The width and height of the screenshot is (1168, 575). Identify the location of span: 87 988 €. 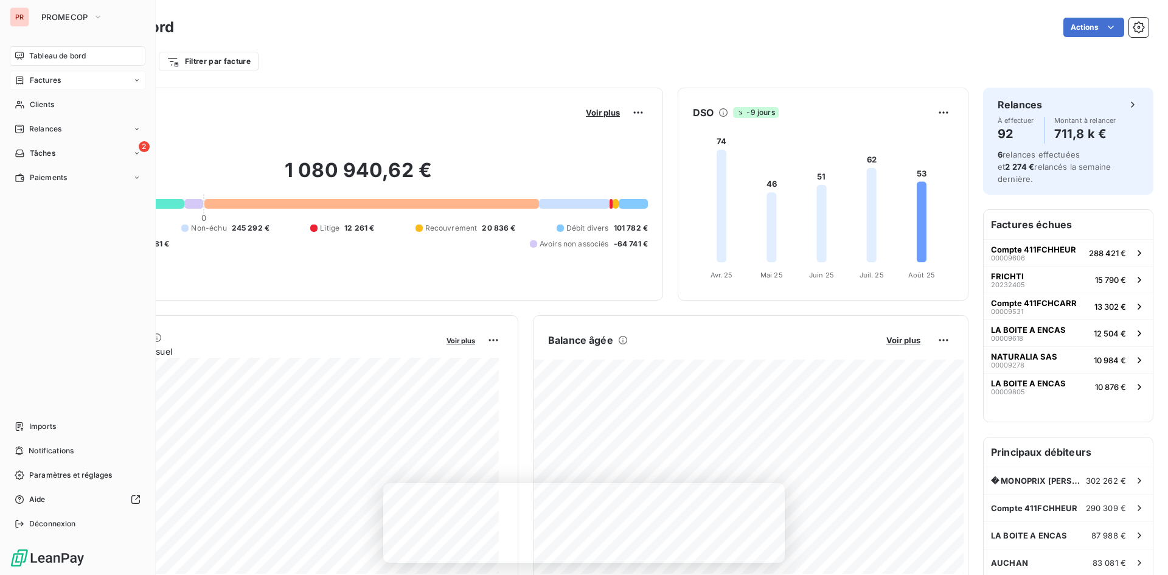
(1108, 535).